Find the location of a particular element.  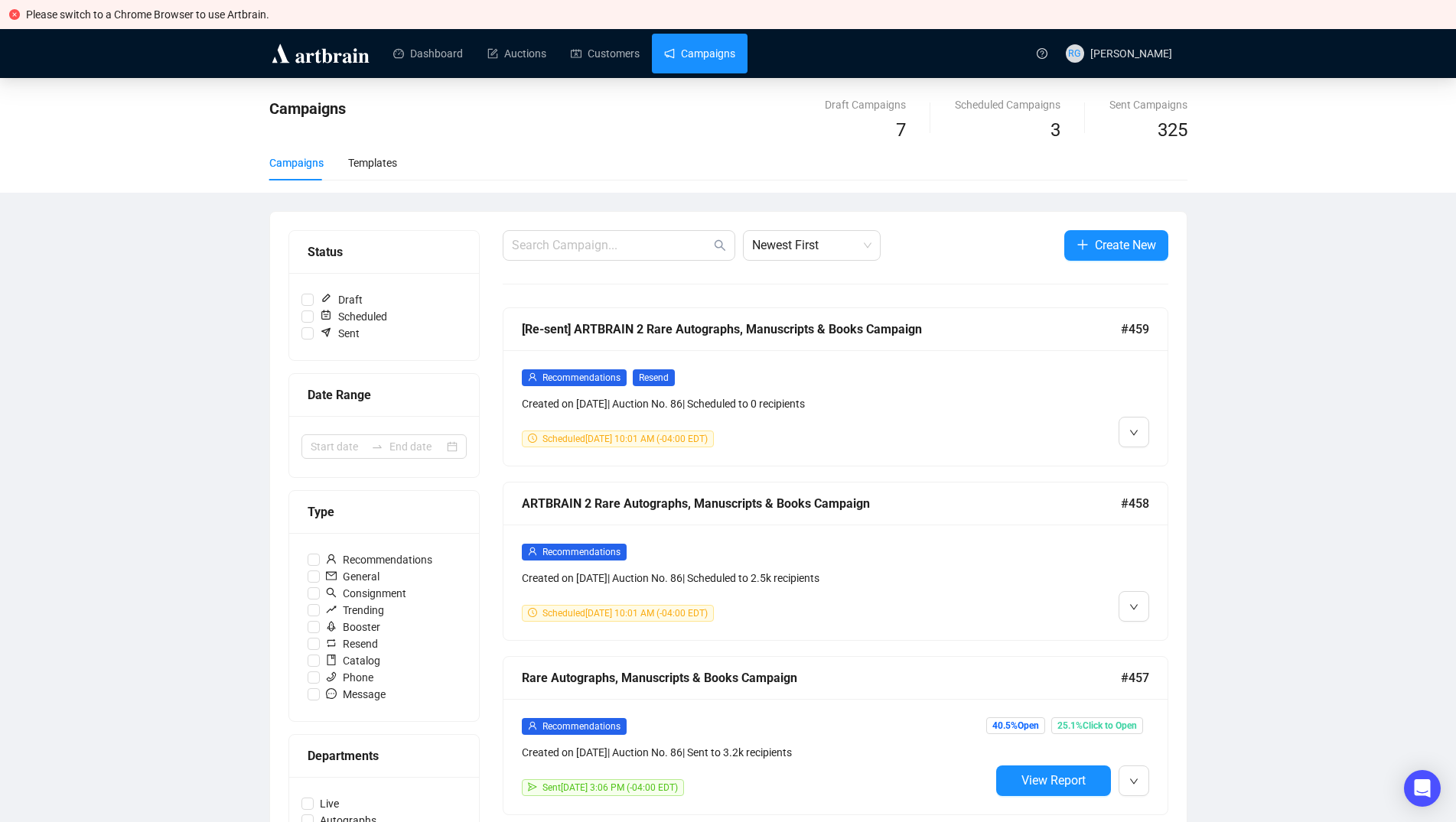

div: Date Range is located at coordinates (384, 394).